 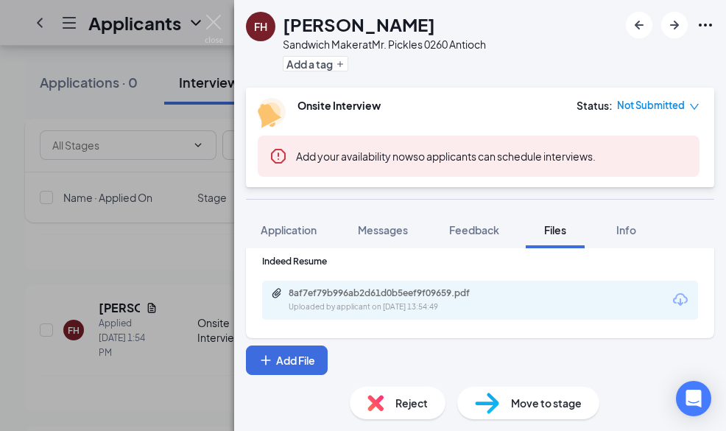 What do you see at coordinates (412, 403) in the screenshot?
I see `span: Reject` at bounding box center [412, 403].